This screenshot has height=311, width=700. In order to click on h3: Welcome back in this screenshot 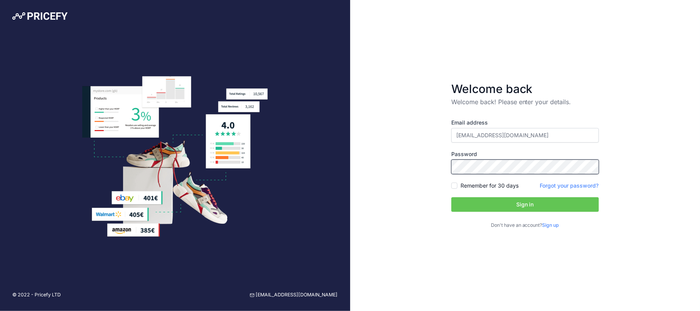, I will do `click(525, 89)`.